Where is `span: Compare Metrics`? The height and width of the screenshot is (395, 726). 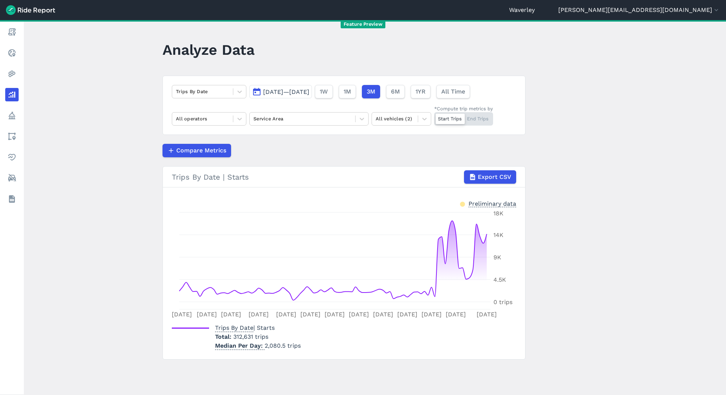
span: Compare Metrics is located at coordinates (201, 151).